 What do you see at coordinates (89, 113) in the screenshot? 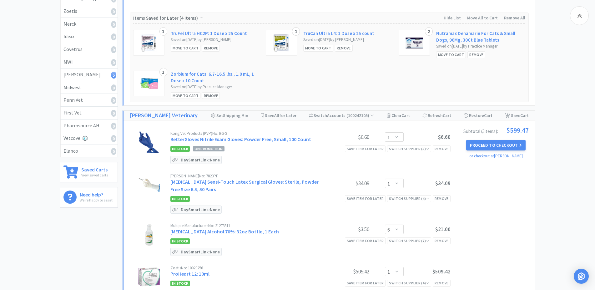
I see `div: First Vet` at bounding box center [89, 113].